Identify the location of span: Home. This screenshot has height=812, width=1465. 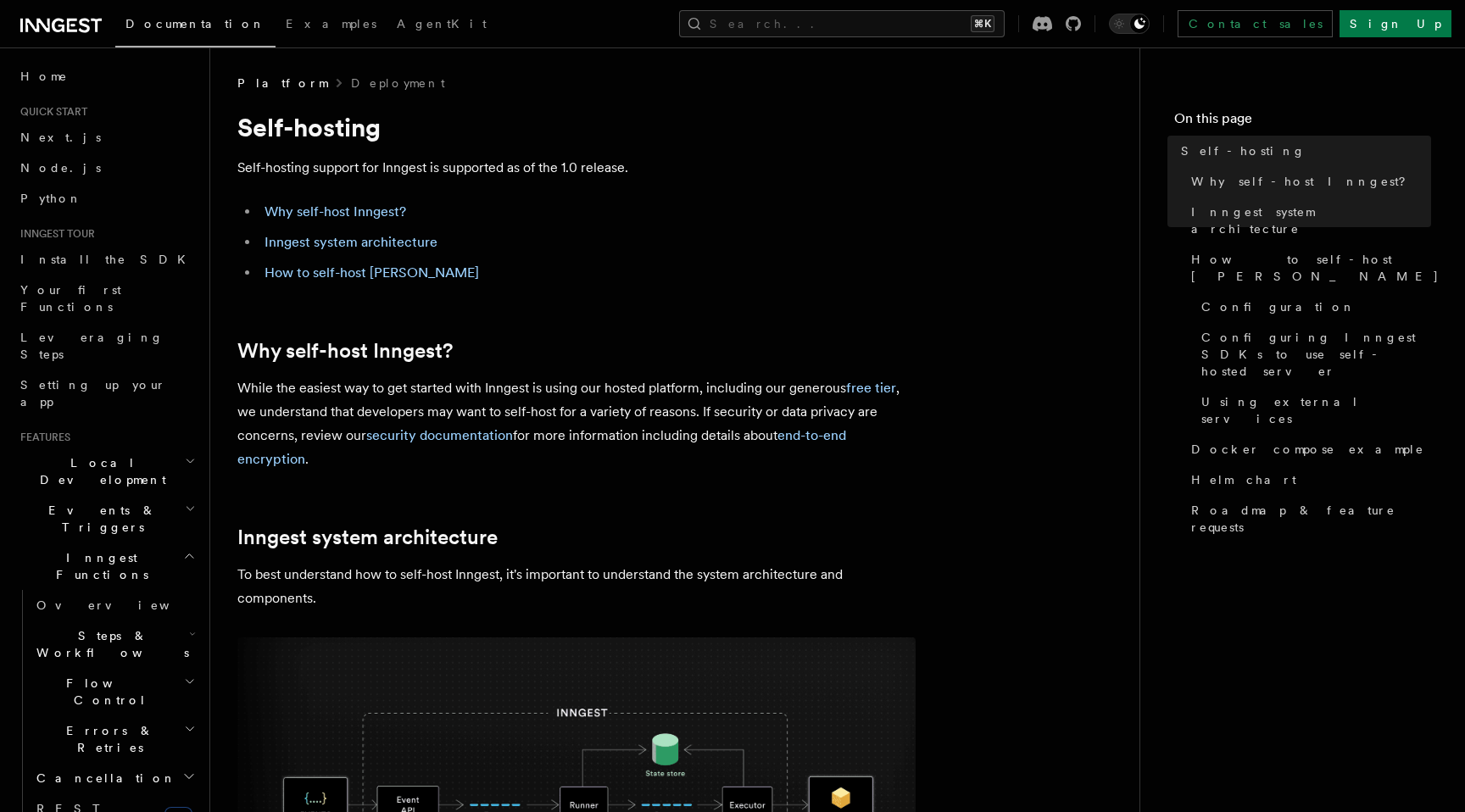
(45, 76).